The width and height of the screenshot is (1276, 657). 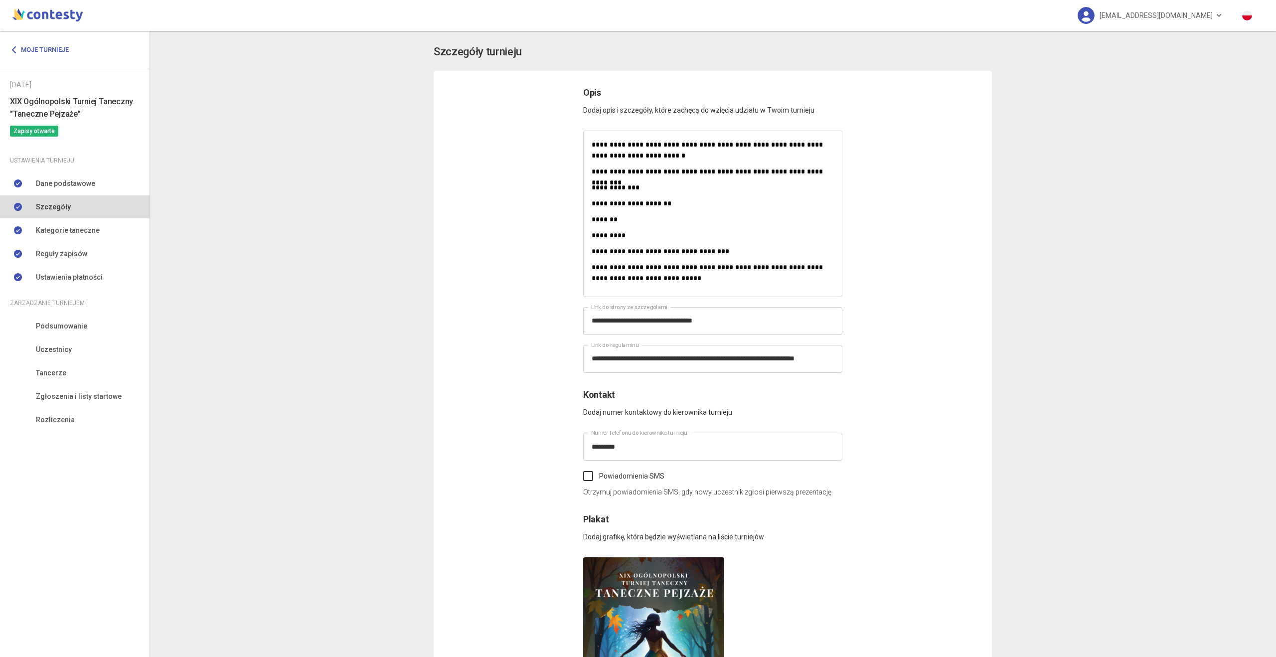 What do you see at coordinates (54, 350) in the screenshot?
I see `span: Uczestnicy` at bounding box center [54, 350].